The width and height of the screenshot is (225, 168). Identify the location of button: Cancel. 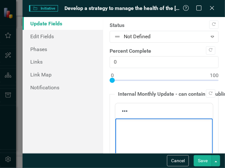
(178, 161).